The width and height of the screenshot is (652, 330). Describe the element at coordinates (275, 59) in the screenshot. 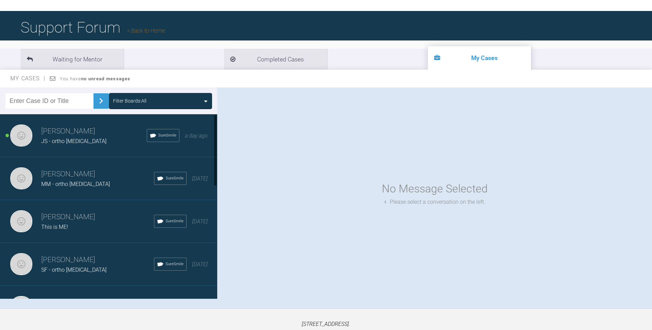

I see `li: Completed Cases` at that location.